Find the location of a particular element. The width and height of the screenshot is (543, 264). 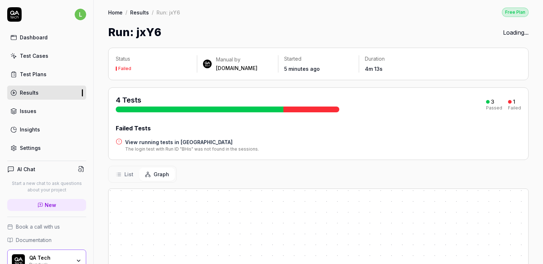

span: List is located at coordinates (129, 174).